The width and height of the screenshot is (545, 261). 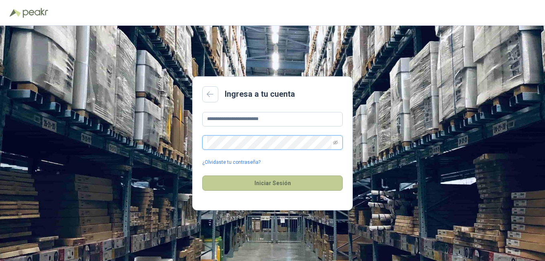 I want to click on h2: Ingresa a tu cuenta, so click(x=260, y=94).